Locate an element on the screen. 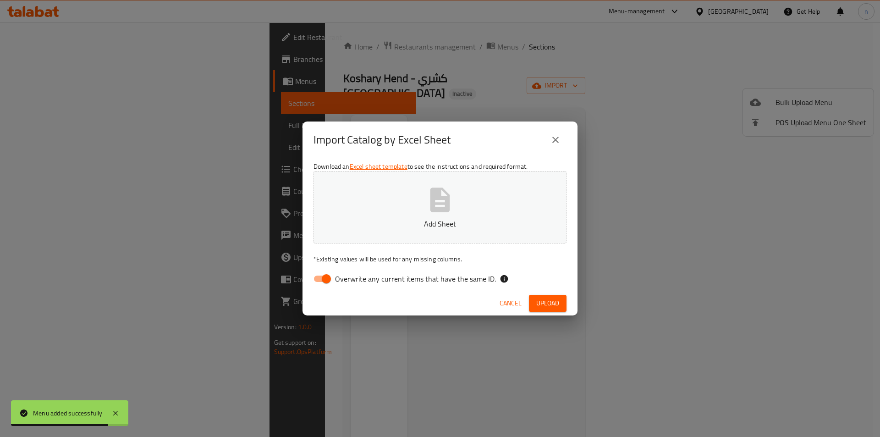 The height and width of the screenshot is (437, 880). button: Cancel is located at coordinates (511, 303).